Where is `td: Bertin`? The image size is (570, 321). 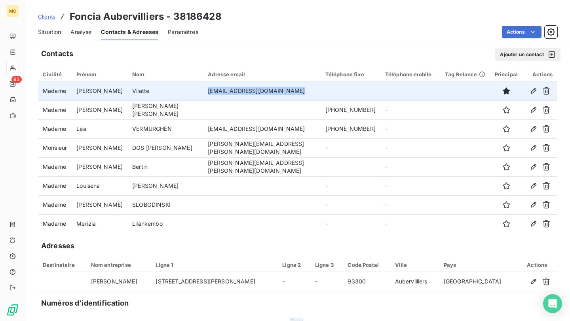 td: Bertin is located at coordinates (165, 167).